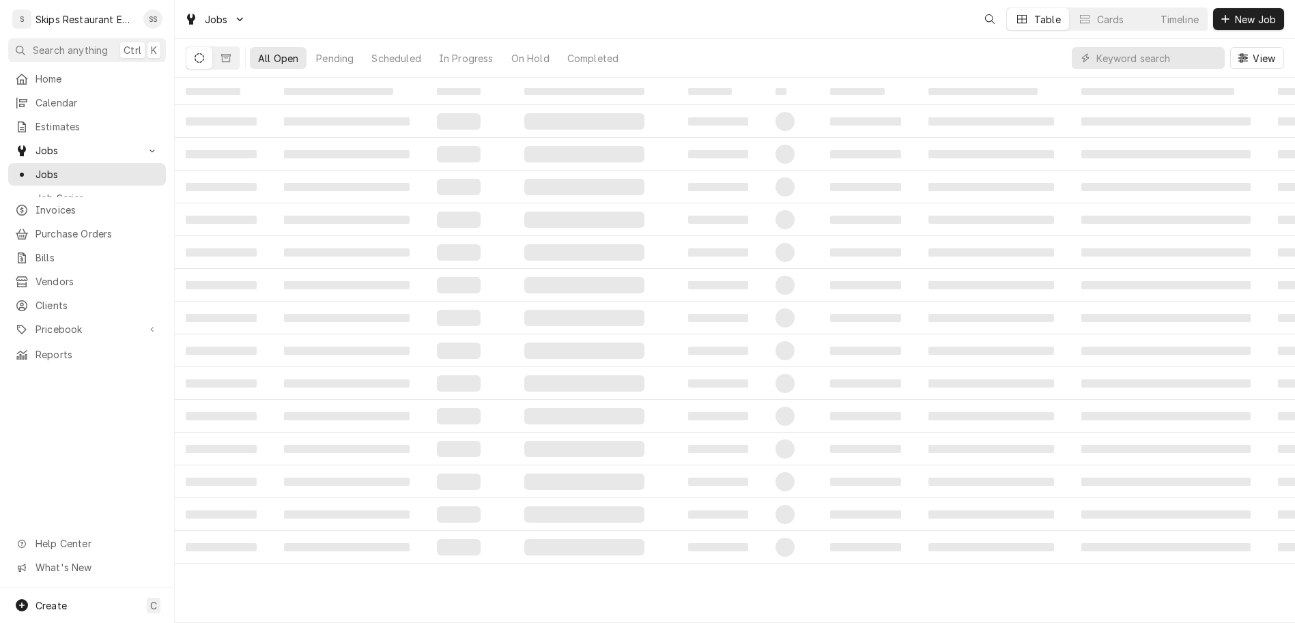  Describe the element at coordinates (97, 257) in the screenshot. I see `span: Bills` at that location.